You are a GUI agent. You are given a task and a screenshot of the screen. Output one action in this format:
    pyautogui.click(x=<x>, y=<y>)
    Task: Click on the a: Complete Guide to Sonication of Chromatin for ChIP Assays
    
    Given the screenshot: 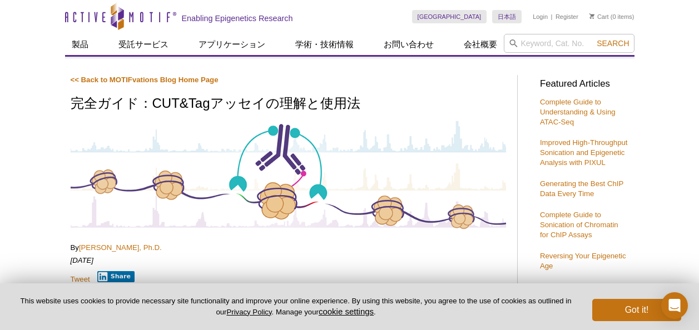 What is the action you would take?
    pyautogui.click(x=579, y=225)
    